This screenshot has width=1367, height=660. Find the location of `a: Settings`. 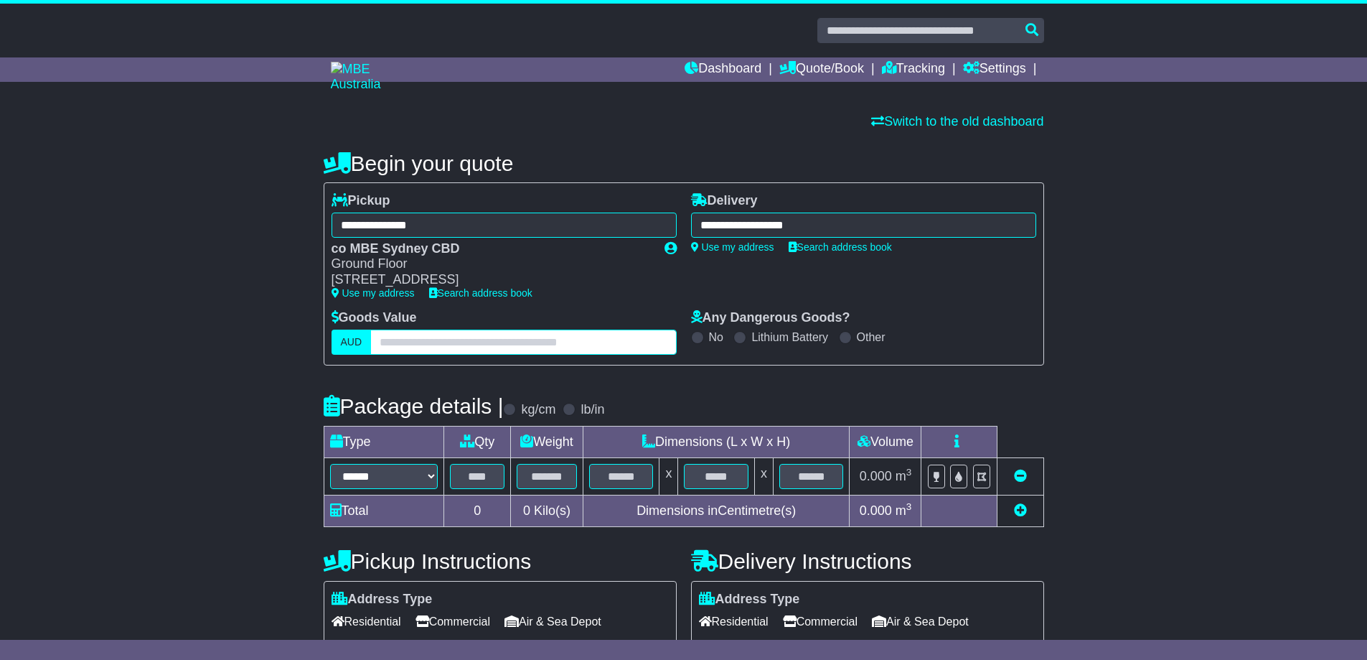

a: Settings is located at coordinates (995, 70).